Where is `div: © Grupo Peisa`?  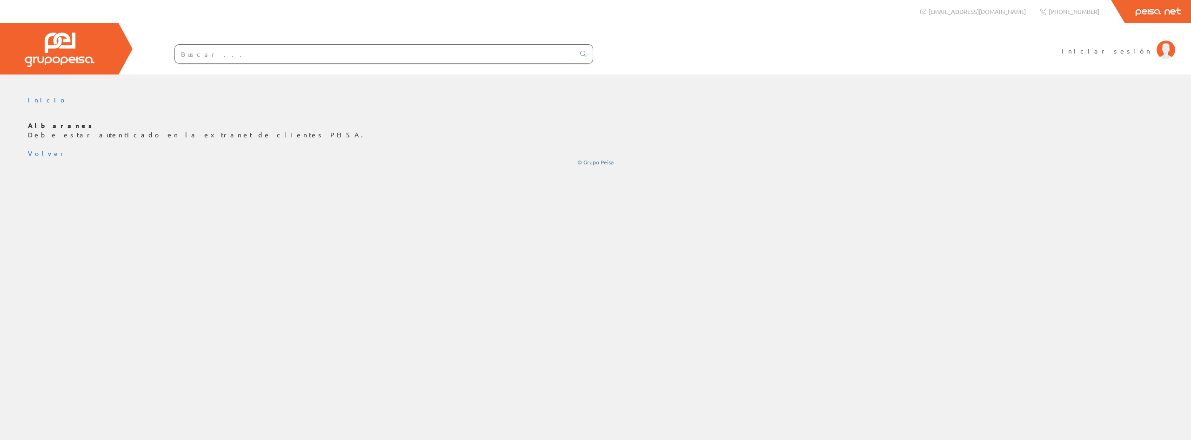
div: © Grupo Peisa is located at coordinates (595, 162).